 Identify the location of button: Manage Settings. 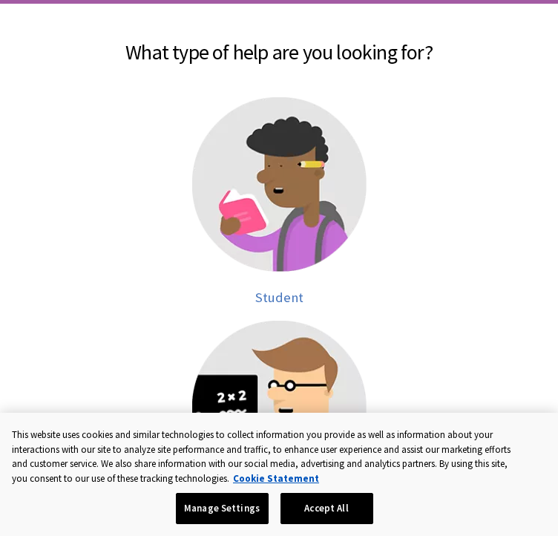
(222, 508).